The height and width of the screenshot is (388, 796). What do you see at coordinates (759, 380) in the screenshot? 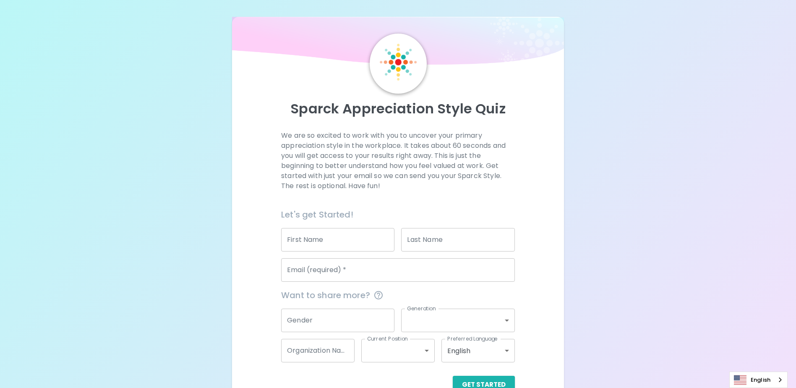
I see `aside: Language selected: English` at bounding box center [759, 380].